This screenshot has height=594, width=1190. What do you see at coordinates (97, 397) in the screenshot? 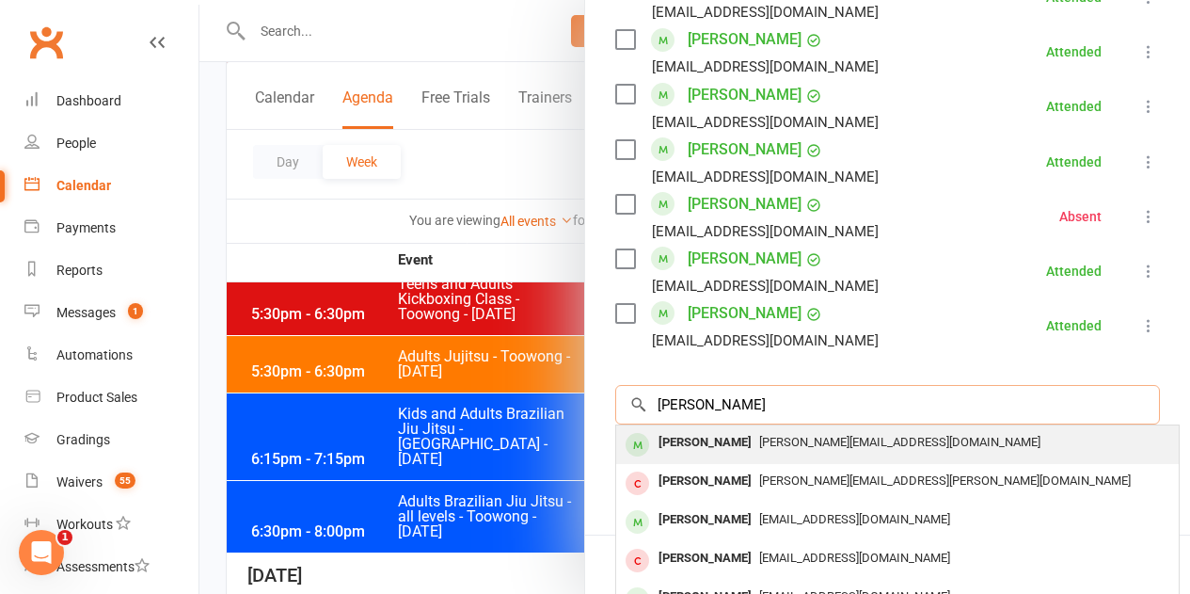
I see `div: Product Sales` at bounding box center [97, 397].